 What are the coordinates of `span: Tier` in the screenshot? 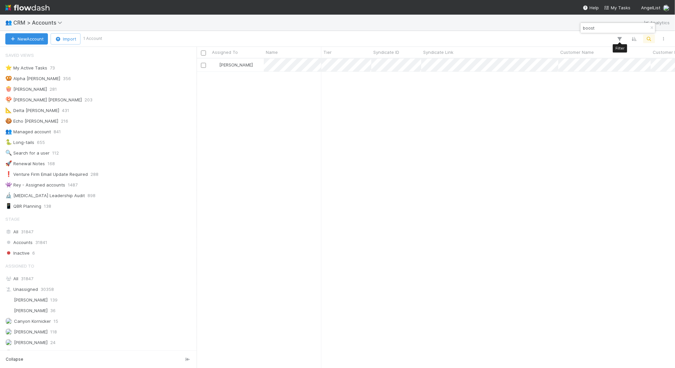 It's located at (328, 52).